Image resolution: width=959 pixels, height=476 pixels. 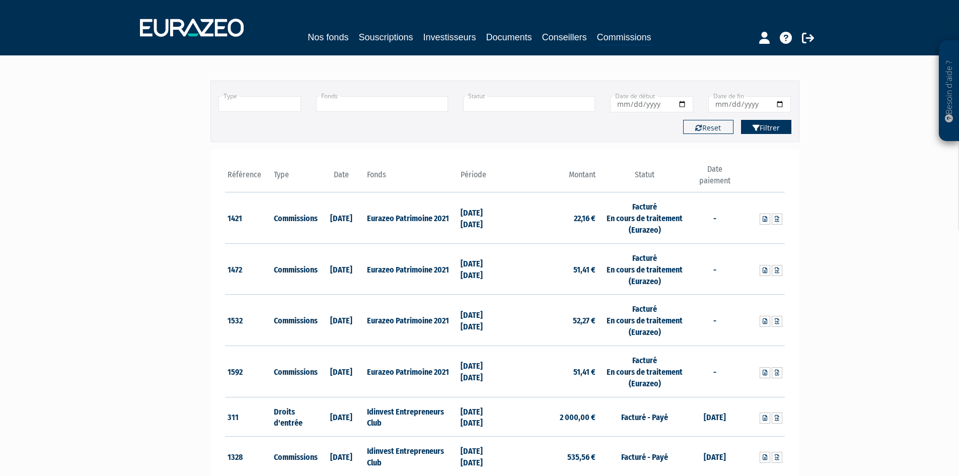 What do you see at coordinates (949, 91) in the screenshot?
I see `p: Besoin d'aide ?` at bounding box center [949, 91].